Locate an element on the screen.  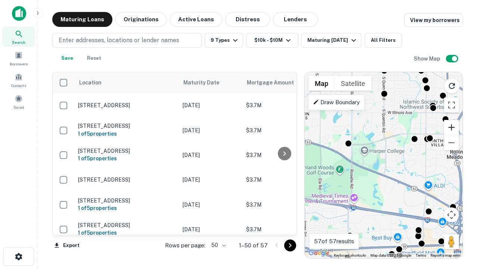
th: Mortgage Amount is located at coordinates (283, 83).